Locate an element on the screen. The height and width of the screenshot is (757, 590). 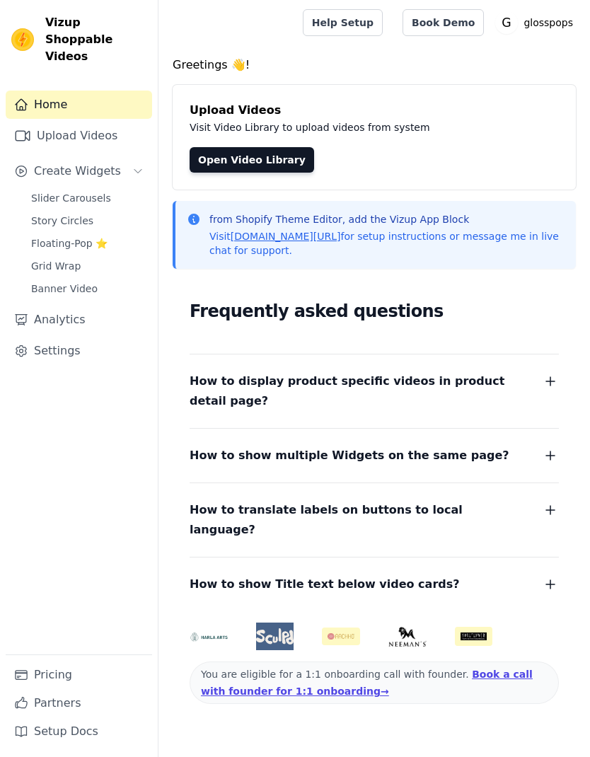
span: Floating-Pop ⭐ is located at coordinates (69, 243).